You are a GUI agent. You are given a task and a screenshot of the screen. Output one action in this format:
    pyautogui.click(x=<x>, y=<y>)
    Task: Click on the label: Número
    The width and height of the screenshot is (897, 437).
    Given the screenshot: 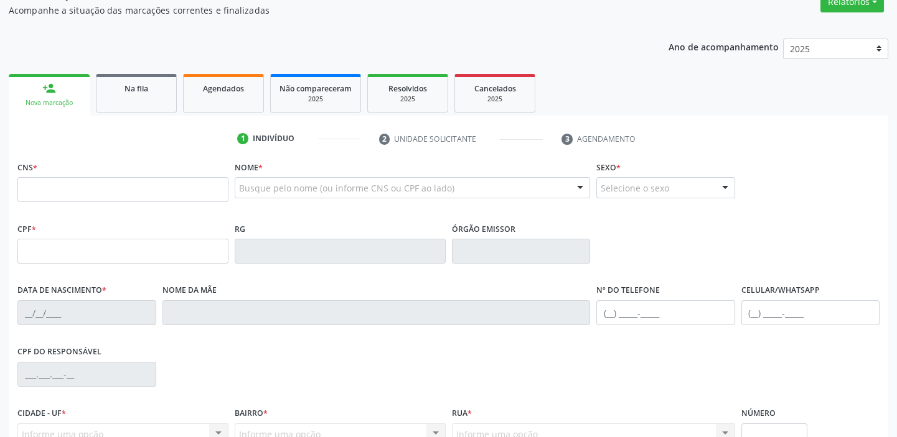 What is the action you would take?
    pyautogui.click(x=758, y=414)
    